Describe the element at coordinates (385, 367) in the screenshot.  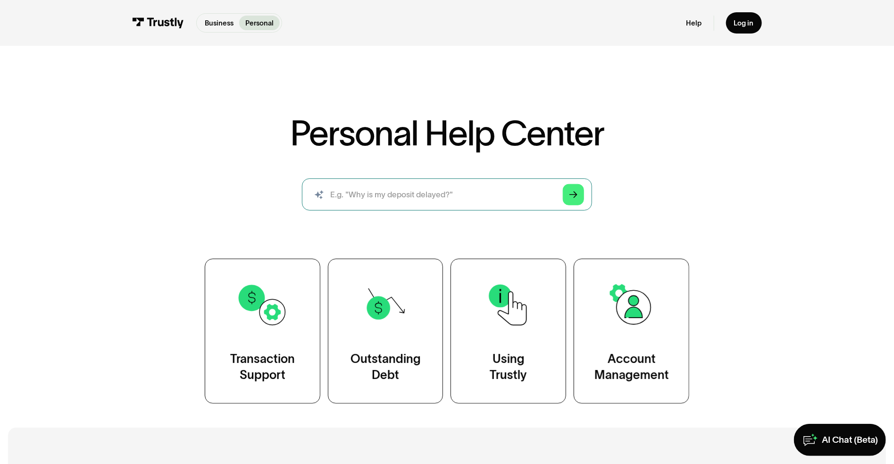
I see `div: Outstanding Debt` at that location.